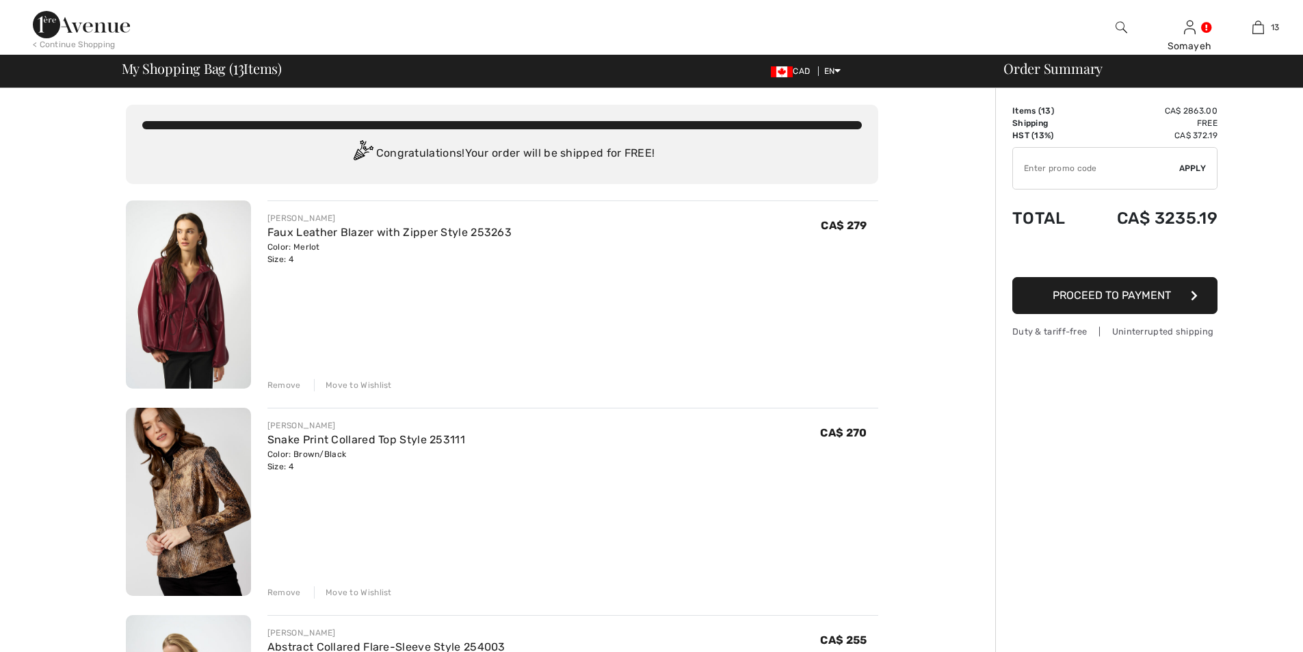 The image size is (1303, 652). I want to click on img: search the website, so click(1121, 27).